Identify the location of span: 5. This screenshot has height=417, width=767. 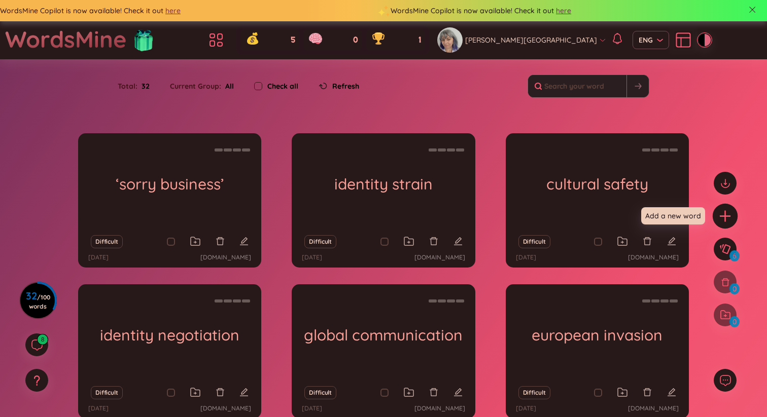
(293, 40).